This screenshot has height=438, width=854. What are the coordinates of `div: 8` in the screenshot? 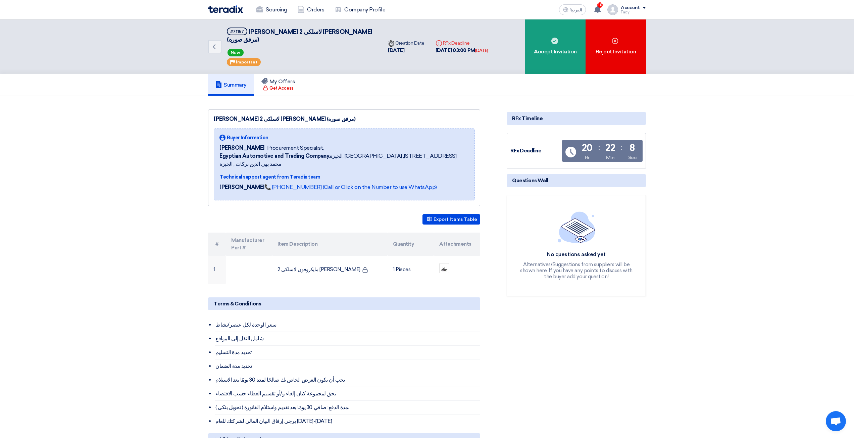 It's located at (633, 148).